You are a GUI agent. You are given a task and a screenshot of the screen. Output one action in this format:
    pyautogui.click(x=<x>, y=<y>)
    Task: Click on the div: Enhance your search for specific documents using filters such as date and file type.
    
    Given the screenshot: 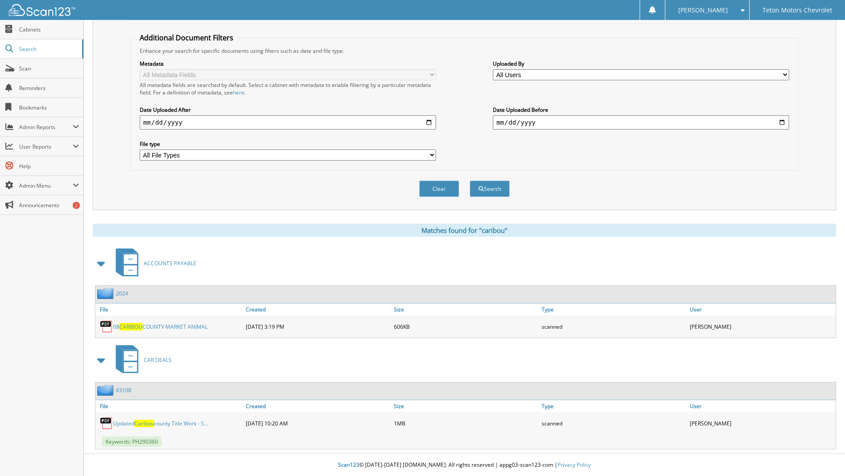 What is the action you would take?
    pyautogui.click(x=465, y=51)
    